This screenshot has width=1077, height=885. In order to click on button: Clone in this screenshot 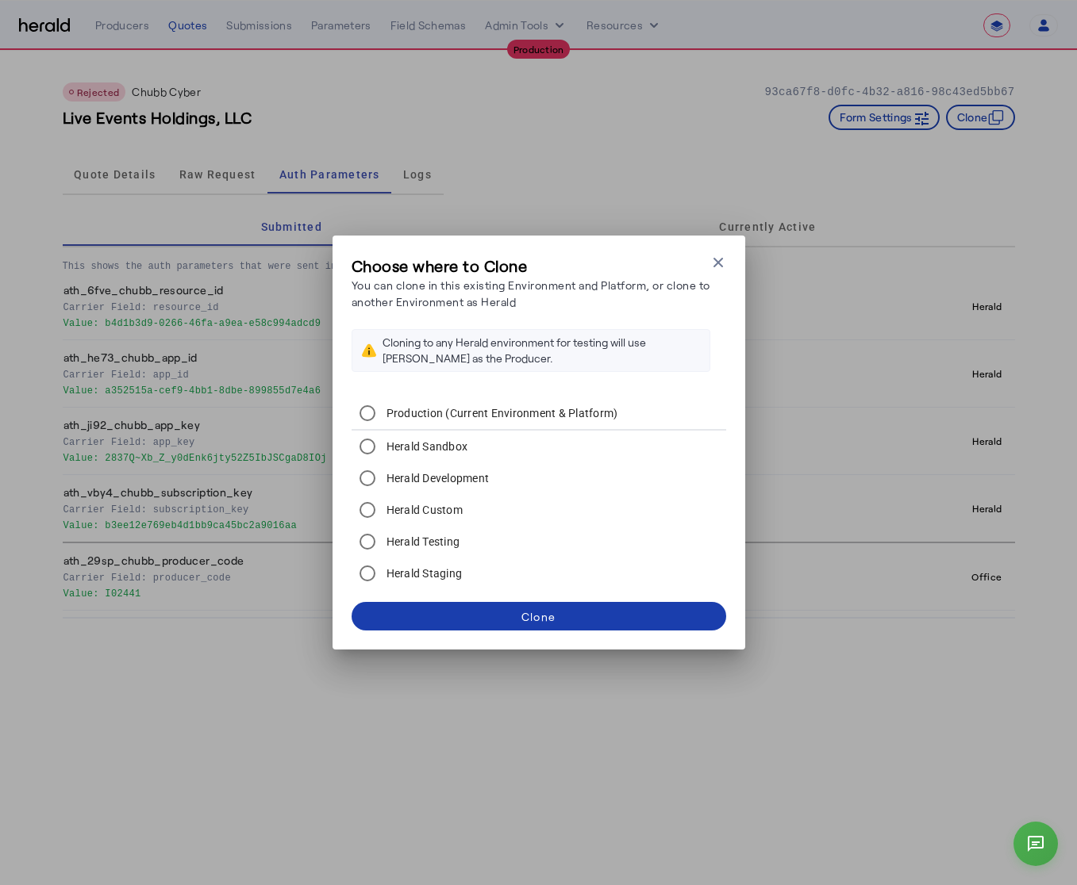, I will do `click(539, 616)`.